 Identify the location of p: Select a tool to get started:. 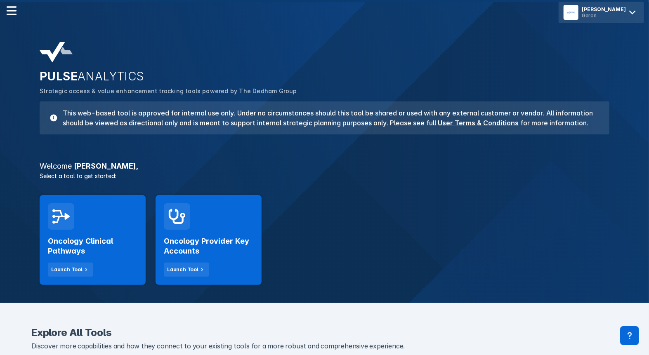
(324, 176).